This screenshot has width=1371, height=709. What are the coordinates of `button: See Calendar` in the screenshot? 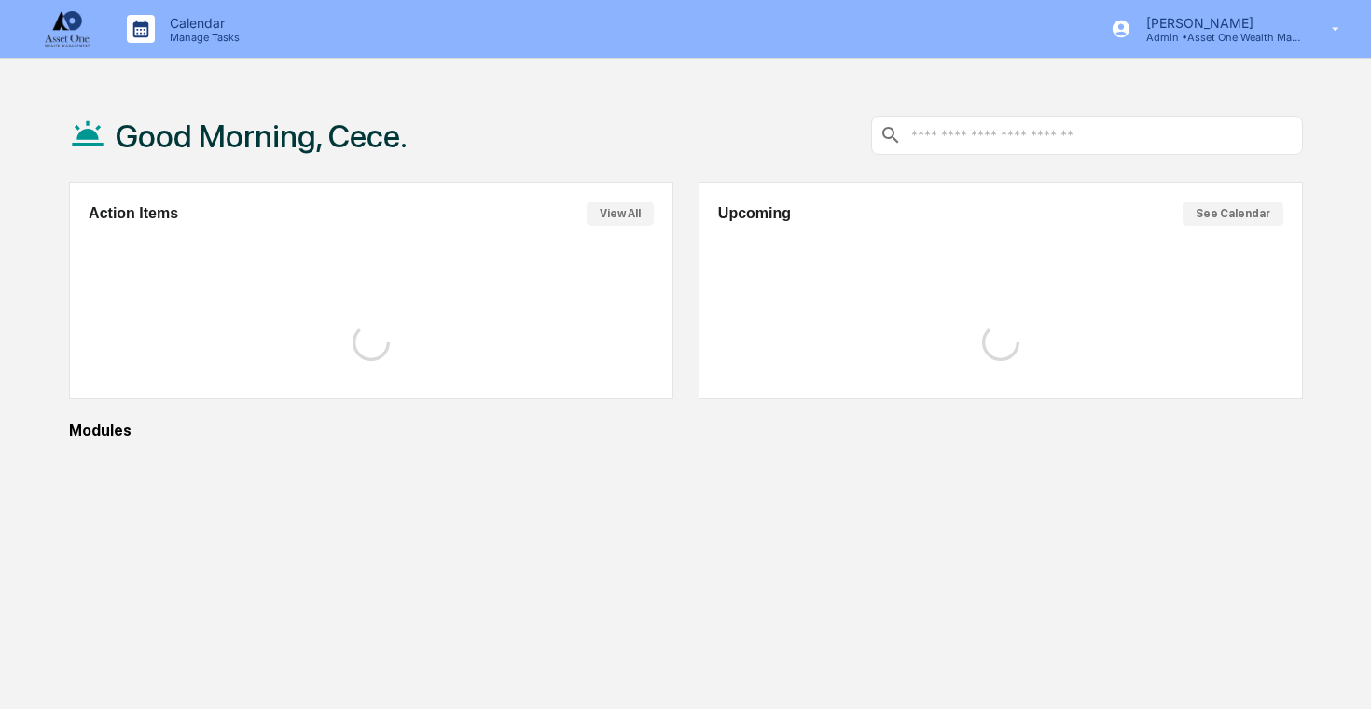 It's located at (1233, 214).